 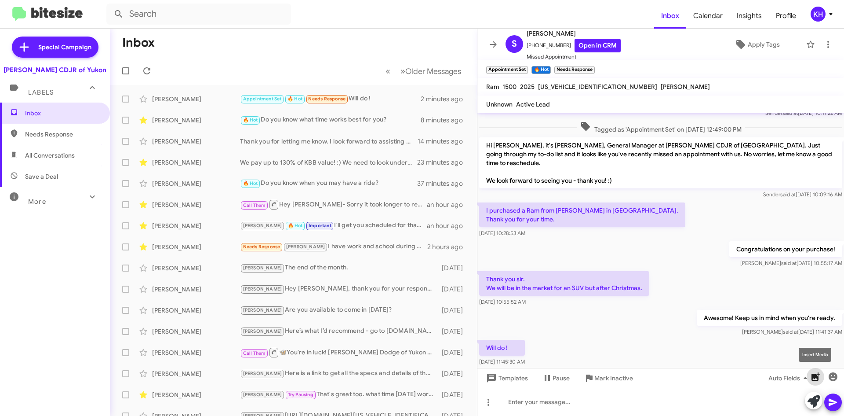 I want to click on div: We pay up to 130% of KBB value! :) We need to look under the hood to get you an exact number - so..., so click(x=328, y=162).